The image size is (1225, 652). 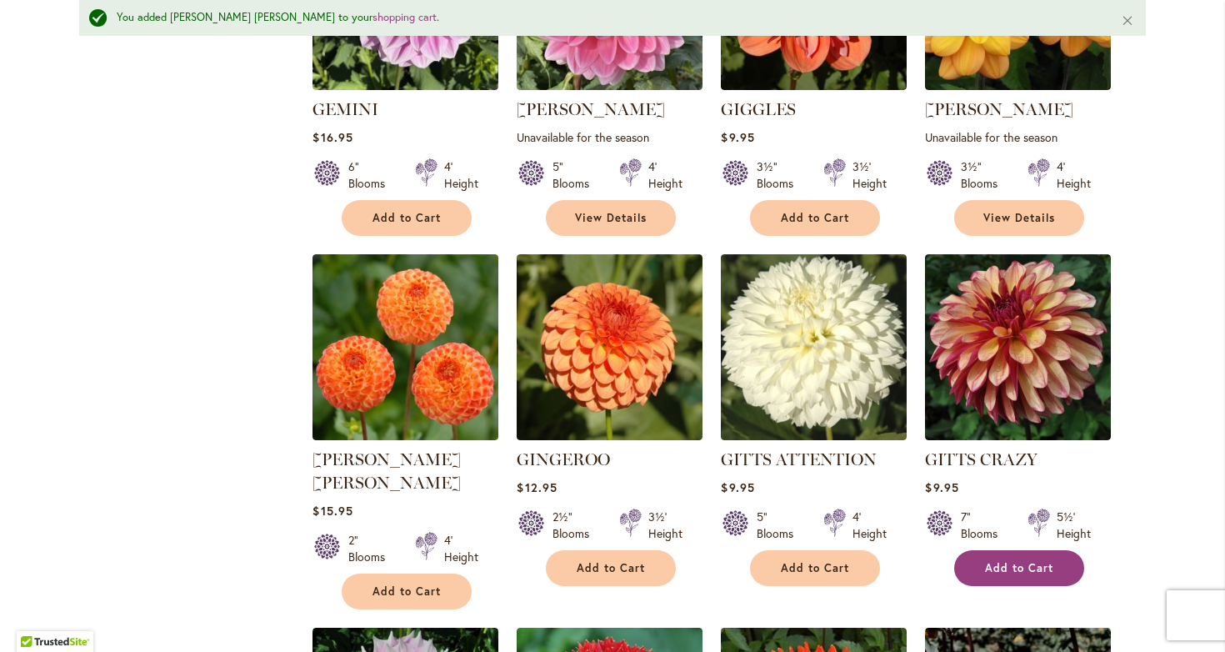 I want to click on a: Gerrie Hoek, so click(x=609, y=85).